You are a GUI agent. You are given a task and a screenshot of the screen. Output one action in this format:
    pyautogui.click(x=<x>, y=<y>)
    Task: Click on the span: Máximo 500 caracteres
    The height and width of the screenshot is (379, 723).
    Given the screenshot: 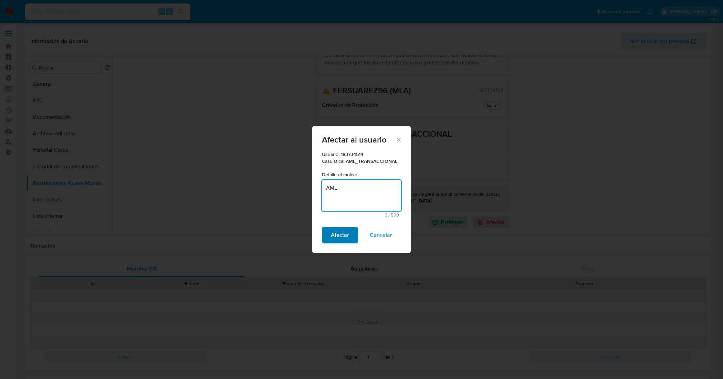 What is the action you would take?
    pyautogui.click(x=361, y=215)
    